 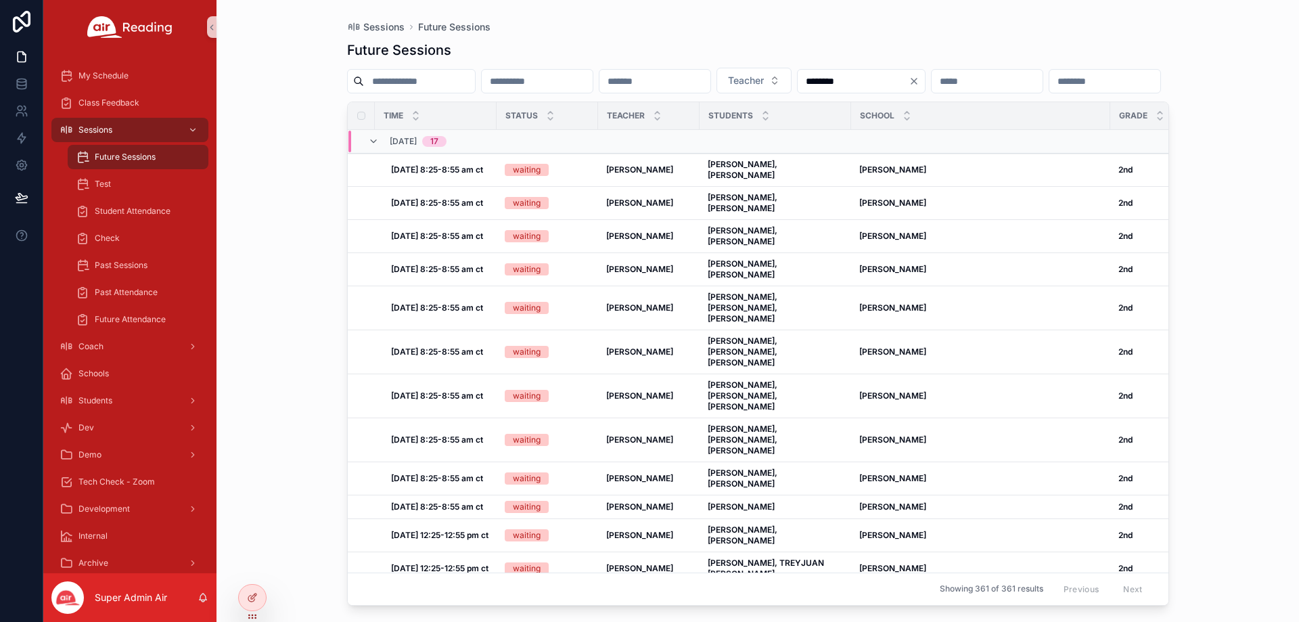 What do you see at coordinates (130, 319) in the screenshot?
I see `span: Future Attendance` at bounding box center [130, 319].